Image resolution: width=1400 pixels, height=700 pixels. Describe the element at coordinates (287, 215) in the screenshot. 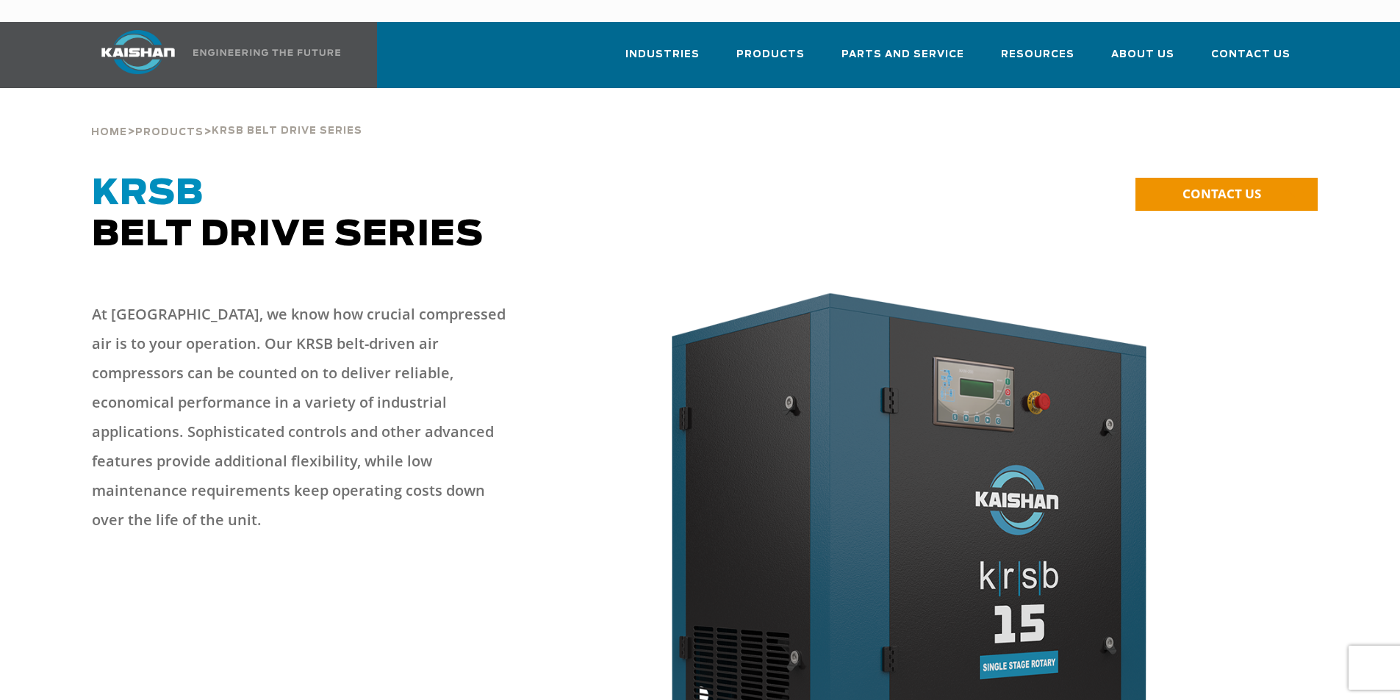

I see `span: Belt Drive Series` at that location.